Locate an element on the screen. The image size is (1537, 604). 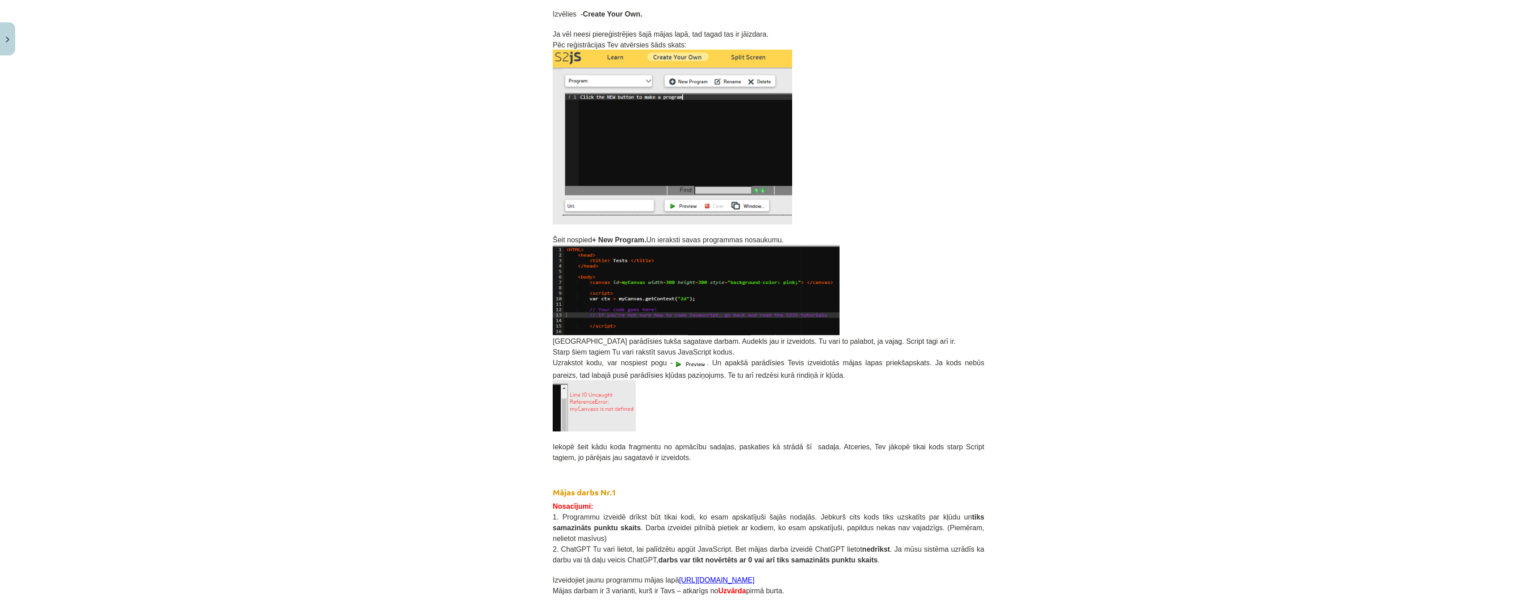
b: Create Your Own. is located at coordinates (612, 14).